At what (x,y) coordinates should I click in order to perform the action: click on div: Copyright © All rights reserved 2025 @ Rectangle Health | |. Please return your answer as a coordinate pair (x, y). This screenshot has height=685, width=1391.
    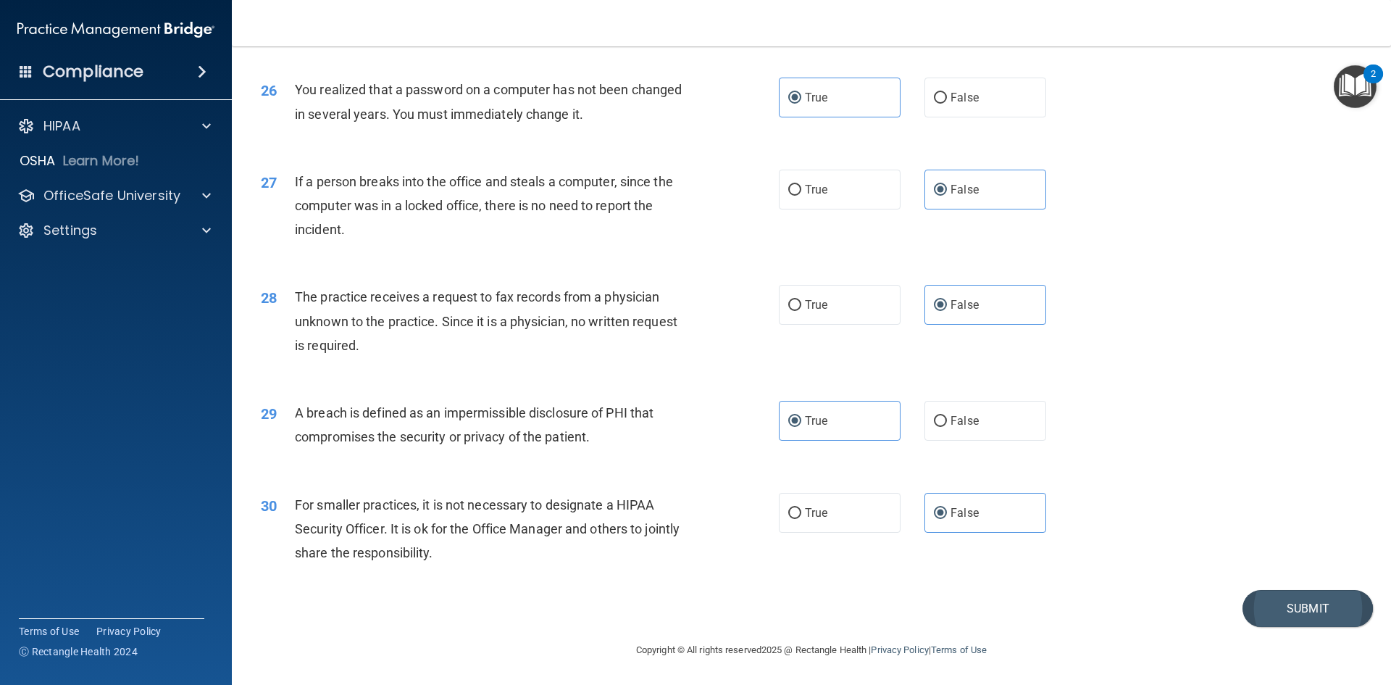
    Looking at the image, I should click on (811, 650).